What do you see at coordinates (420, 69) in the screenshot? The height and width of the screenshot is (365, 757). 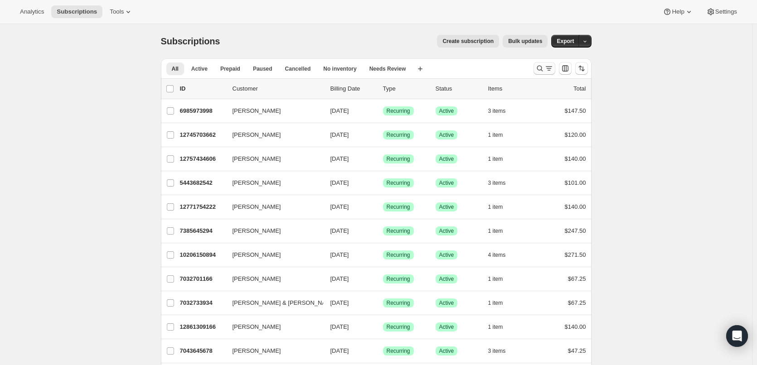 I see `button: Create new view` at bounding box center [420, 69].